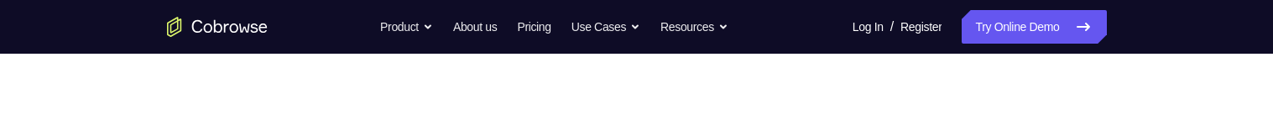  Describe the element at coordinates (694, 27) in the screenshot. I see `button: Resources` at that location.